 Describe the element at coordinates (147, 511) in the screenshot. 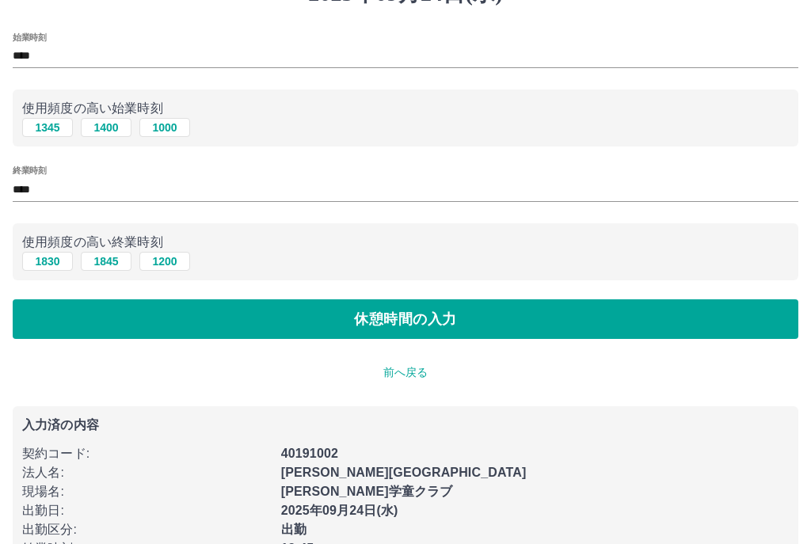

I see `p: 出勤日 :` at that location.